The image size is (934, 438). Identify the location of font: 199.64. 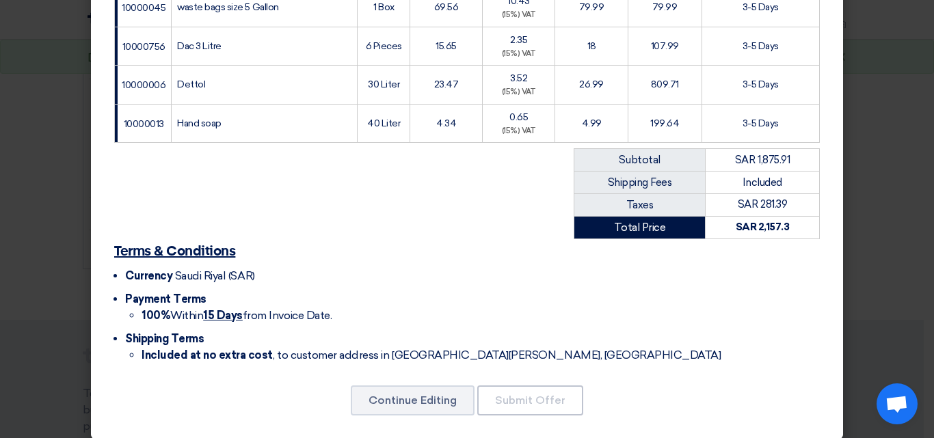
(665, 123).